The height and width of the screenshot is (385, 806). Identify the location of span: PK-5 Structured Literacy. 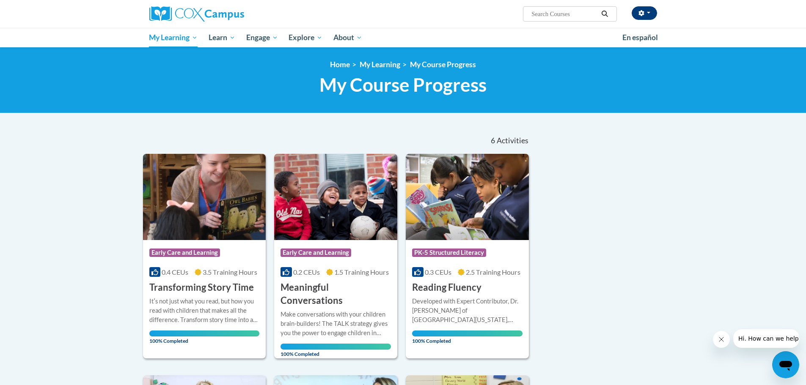
(449, 253).